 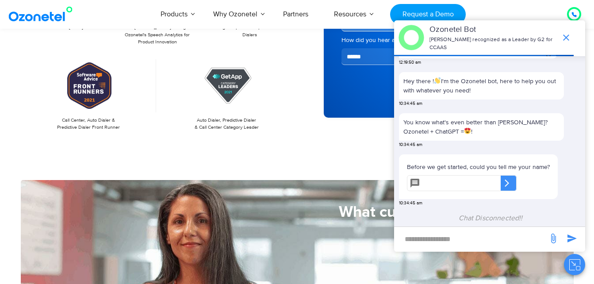 What do you see at coordinates (478, 167) in the screenshot?
I see `p: Before we get started, could you tell me your name?` at bounding box center [478, 167].